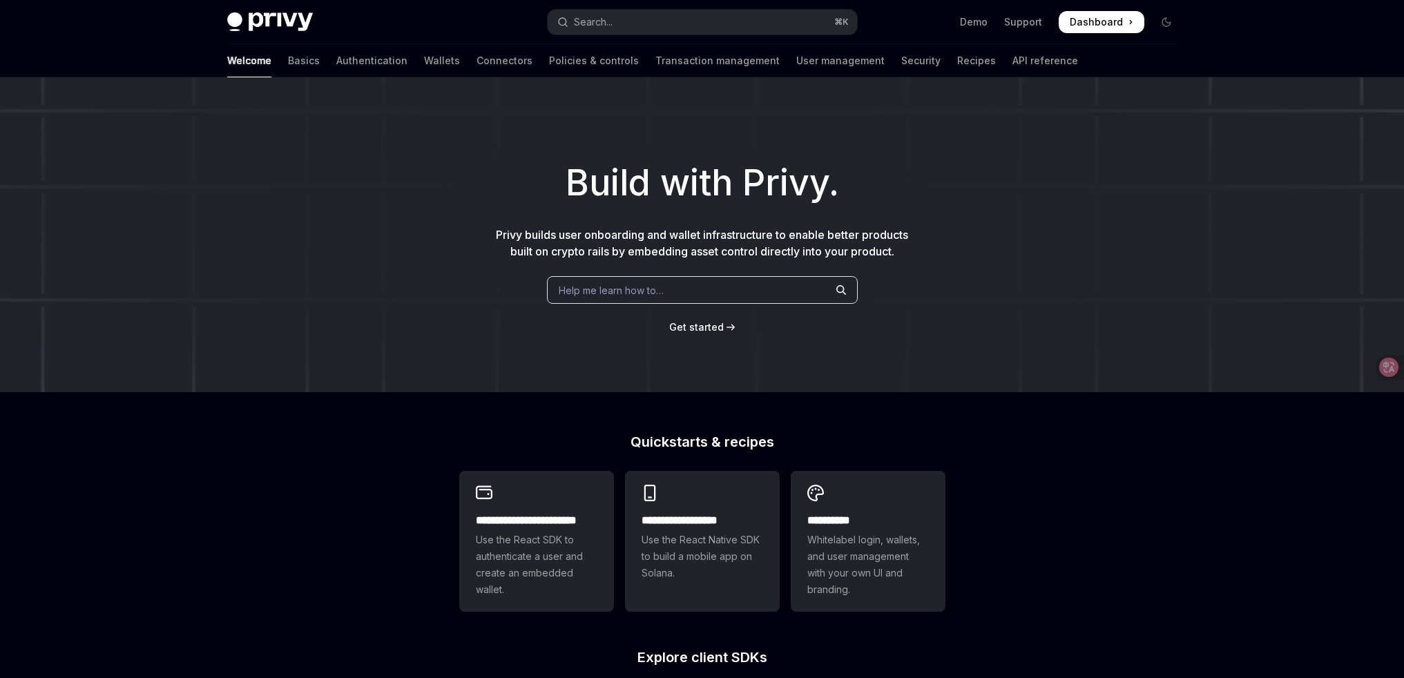  What do you see at coordinates (717, 61) in the screenshot?
I see `a: Transaction management` at bounding box center [717, 61].